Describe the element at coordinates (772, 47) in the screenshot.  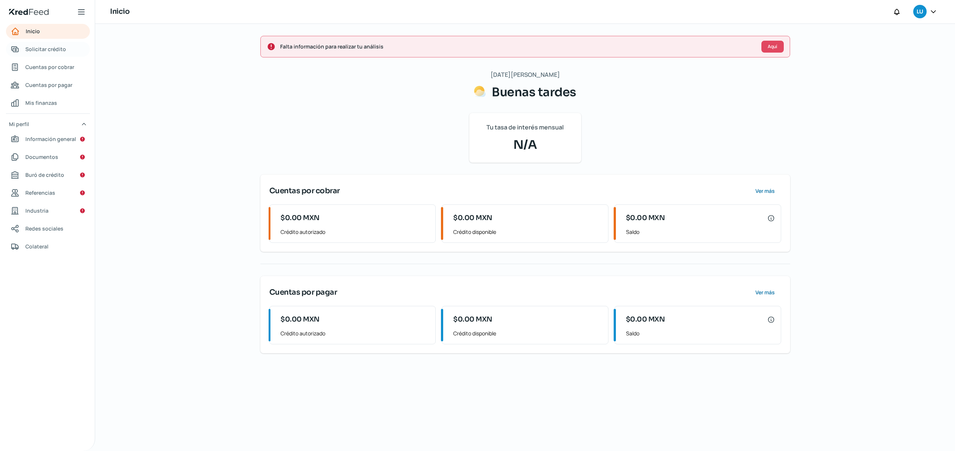
I see `span: Aquí` at that location.